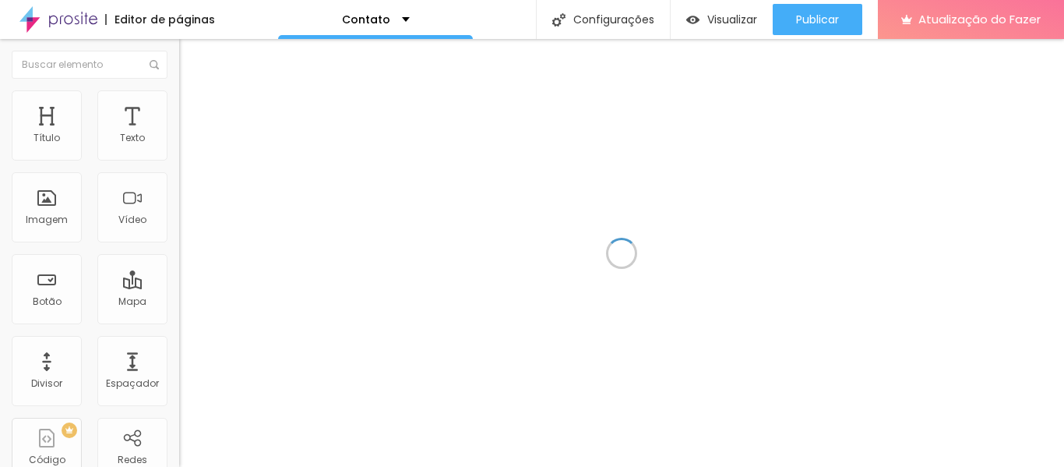 The height and width of the screenshot is (467, 1064). I want to click on font: Editor de páginas, so click(164, 19).